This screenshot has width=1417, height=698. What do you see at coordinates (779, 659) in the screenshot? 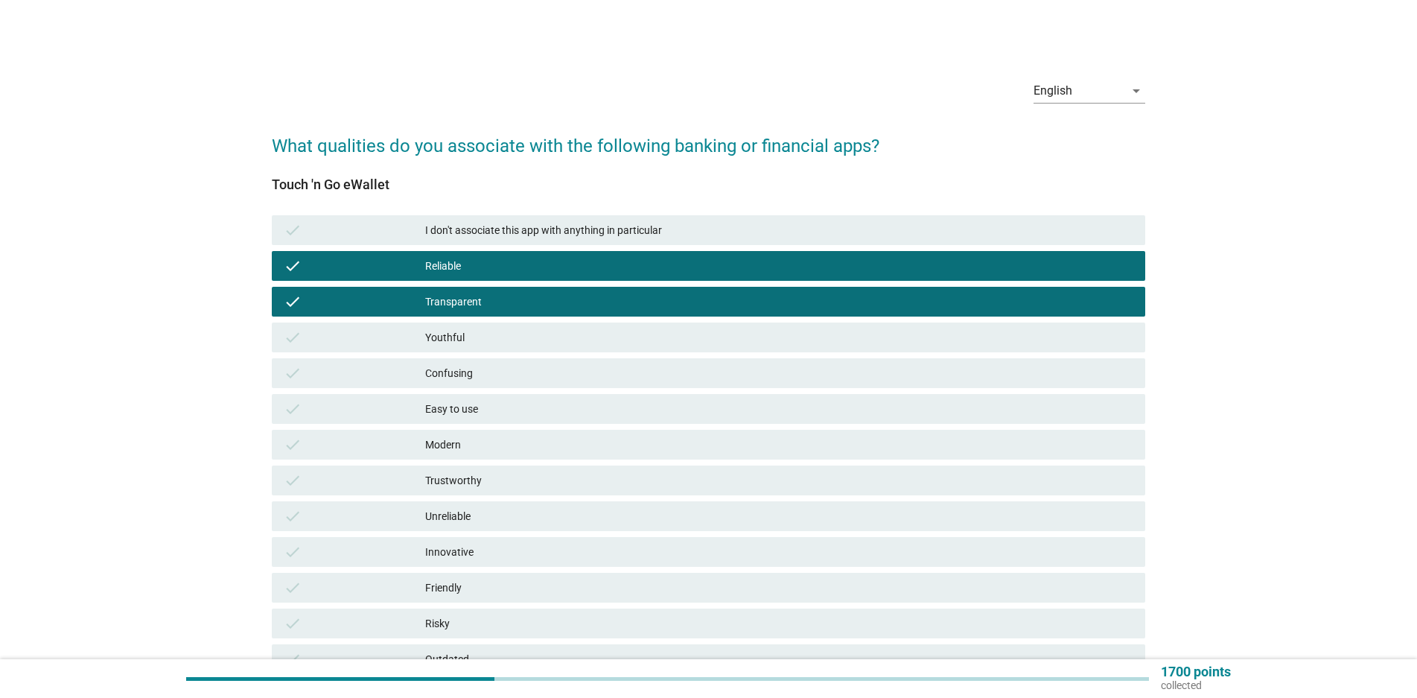
I see `div: Outdated` at bounding box center [779, 659].